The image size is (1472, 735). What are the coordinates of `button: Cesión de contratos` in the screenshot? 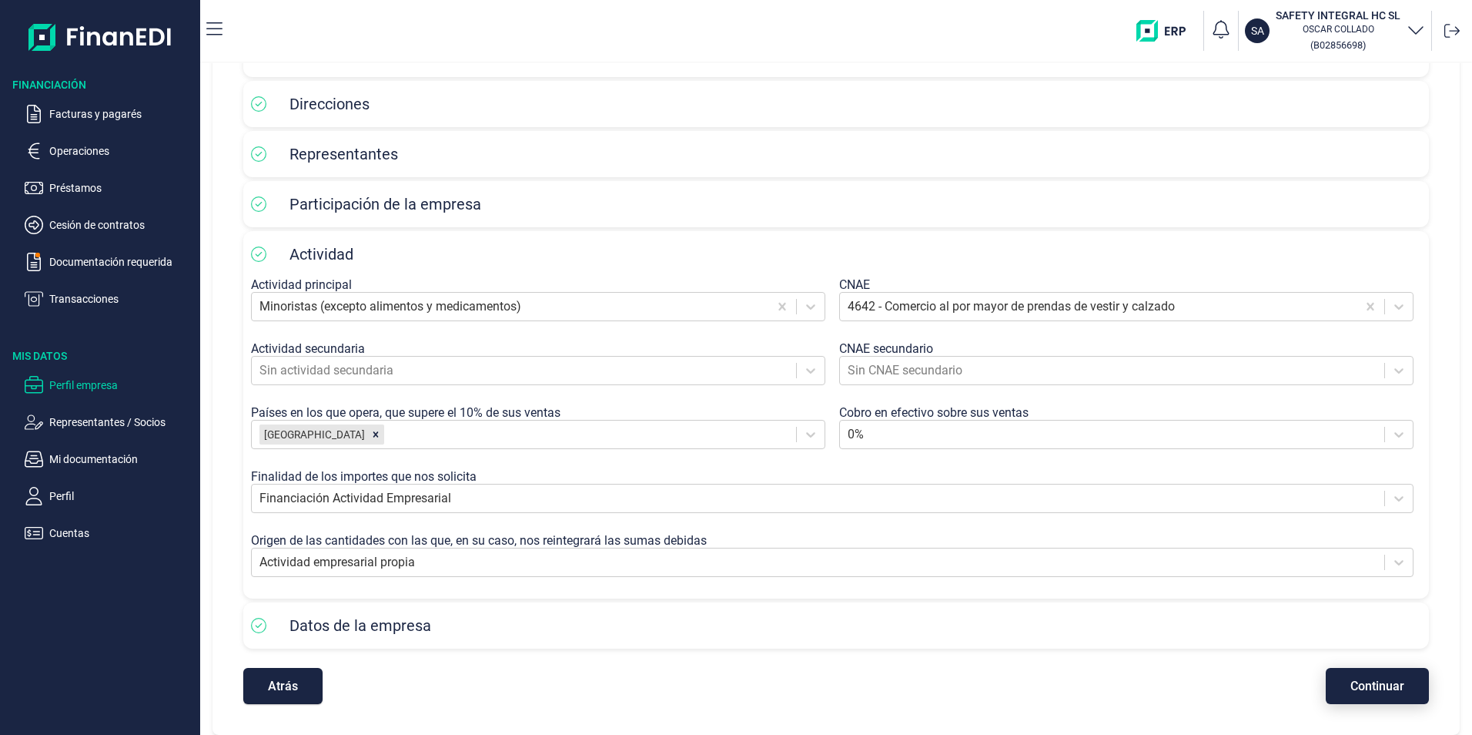 It's located at (109, 225).